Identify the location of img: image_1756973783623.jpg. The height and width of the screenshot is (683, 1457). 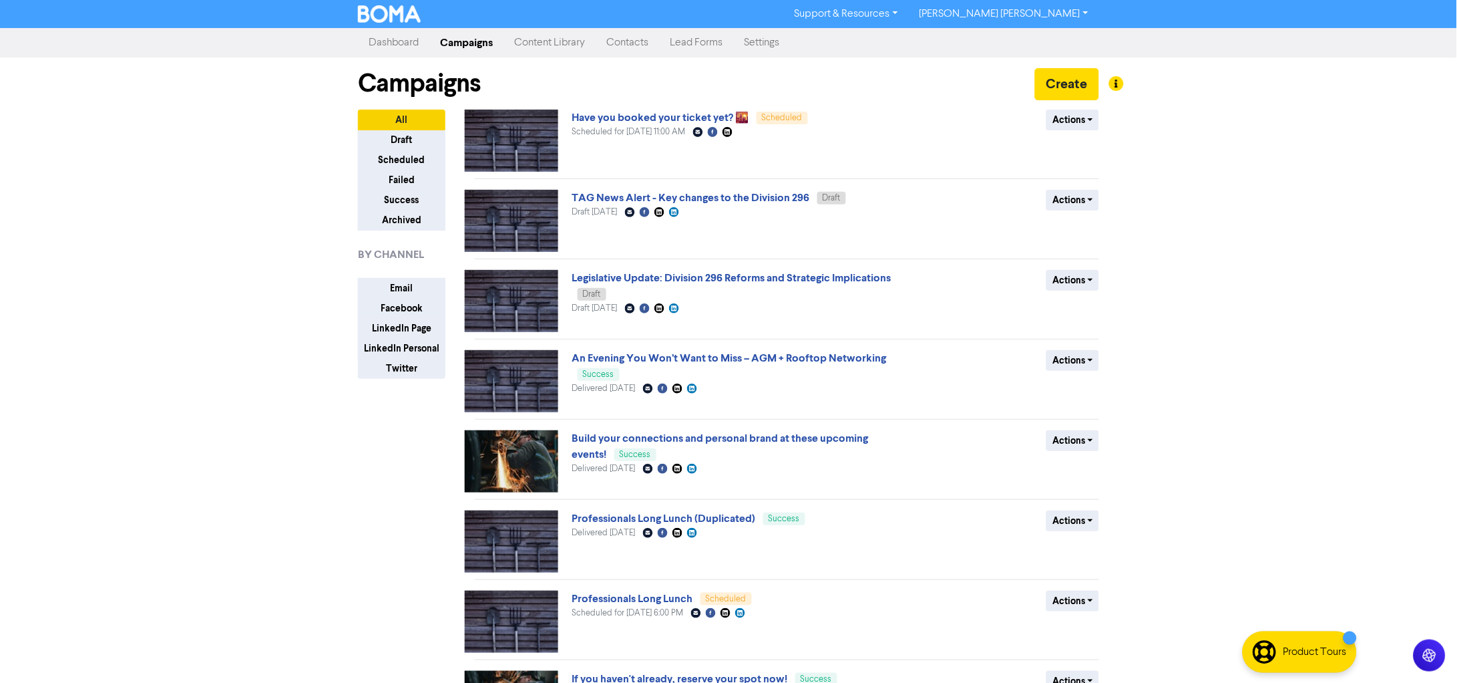
(512, 461).